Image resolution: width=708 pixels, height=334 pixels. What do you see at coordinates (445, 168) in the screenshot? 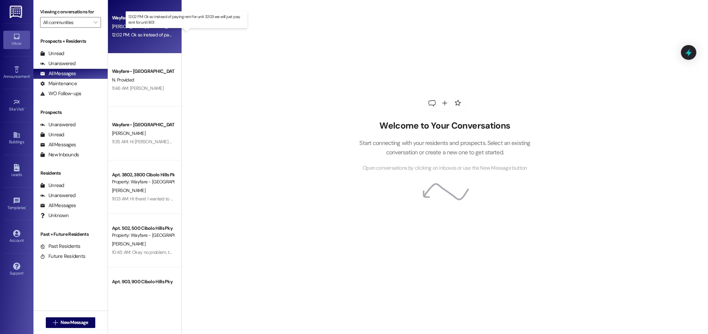
I see `span: Open conversations by clicking on inboxes or use the New Message button` at bounding box center [445, 168].